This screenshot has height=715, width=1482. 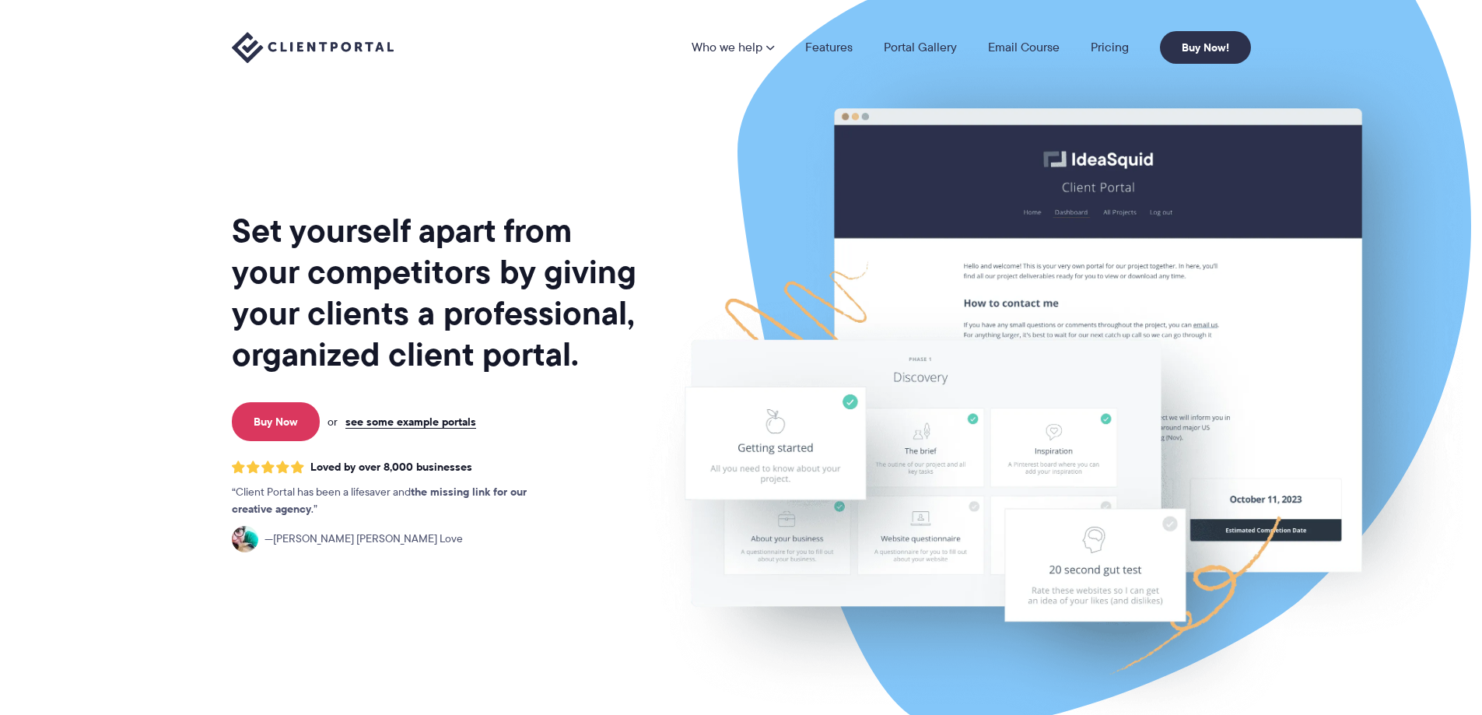 I want to click on a: Pricing, so click(x=1109, y=47).